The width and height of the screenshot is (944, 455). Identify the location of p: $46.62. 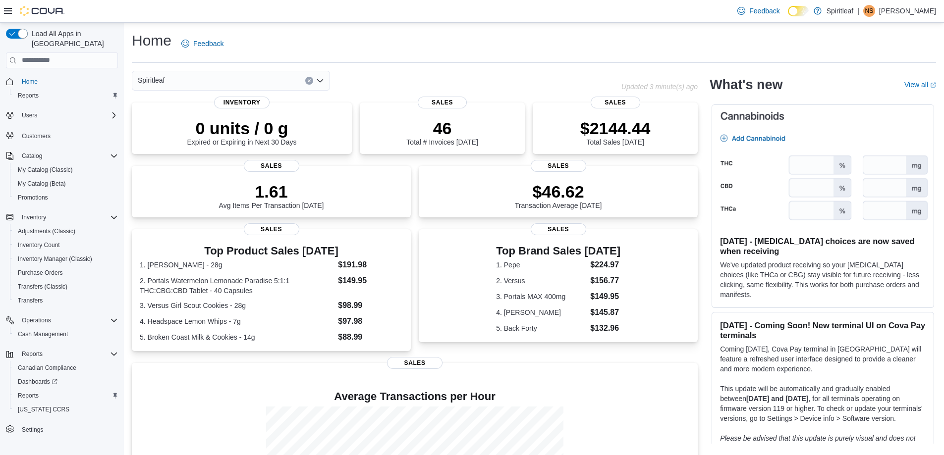
(558, 192).